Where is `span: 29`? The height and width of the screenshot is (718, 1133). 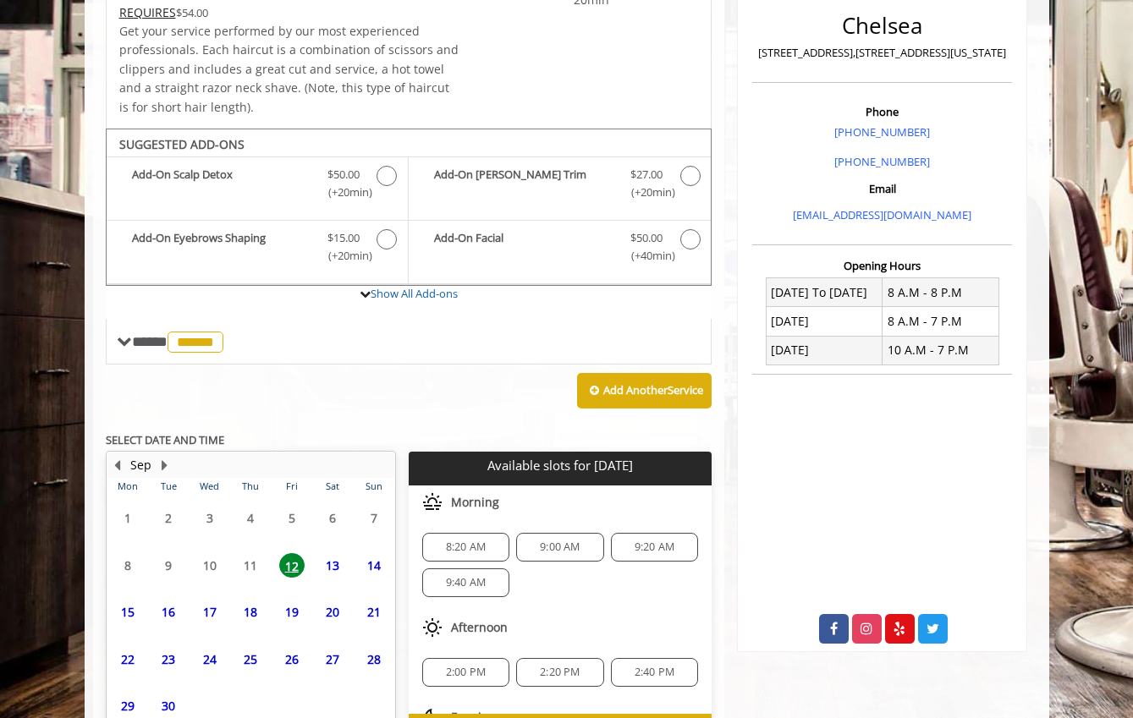
span: 29 is located at coordinates (128, 706).